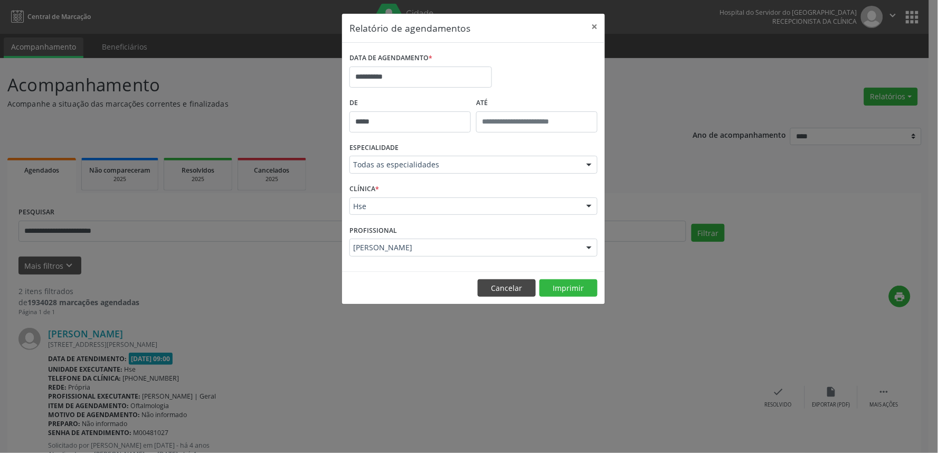 Image resolution: width=938 pixels, height=453 pixels. What do you see at coordinates (373, 230) in the screenshot?
I see `label: PROFISSIONAL` at bounding box center [373, 230].